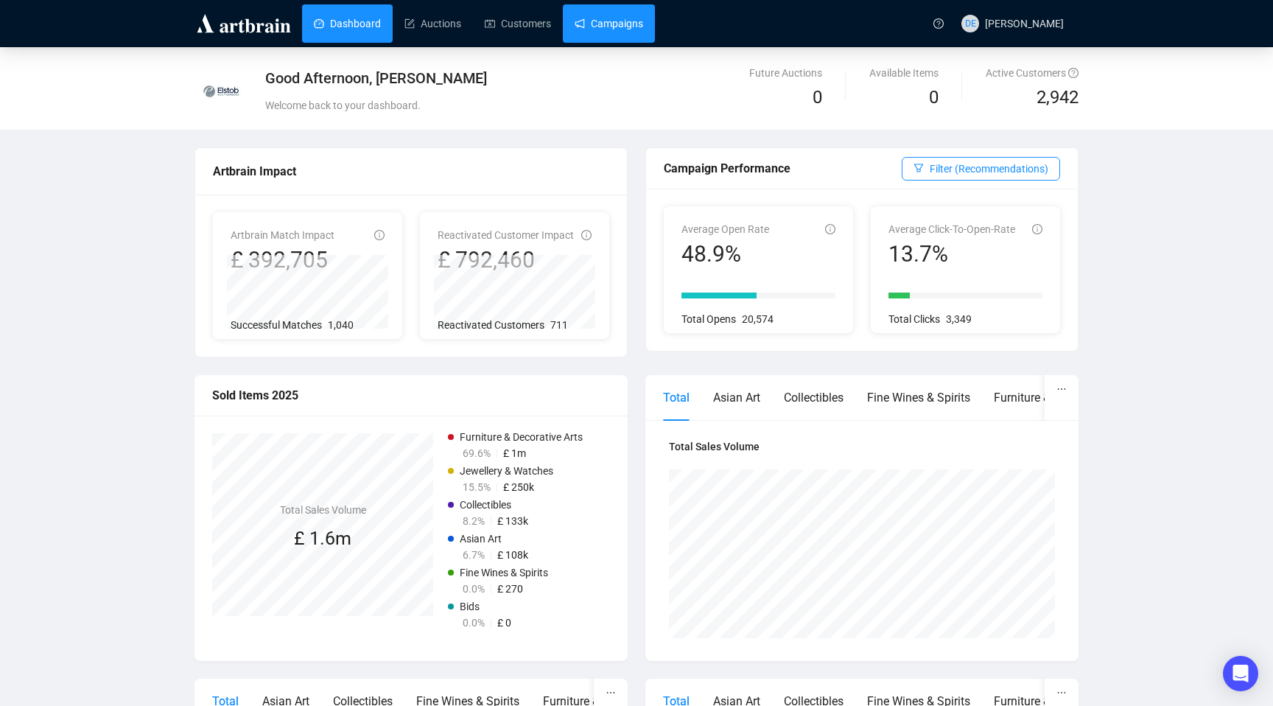 This screenshot has height=706, width=1273. I want to click on span: Bids, so click(469, 606).